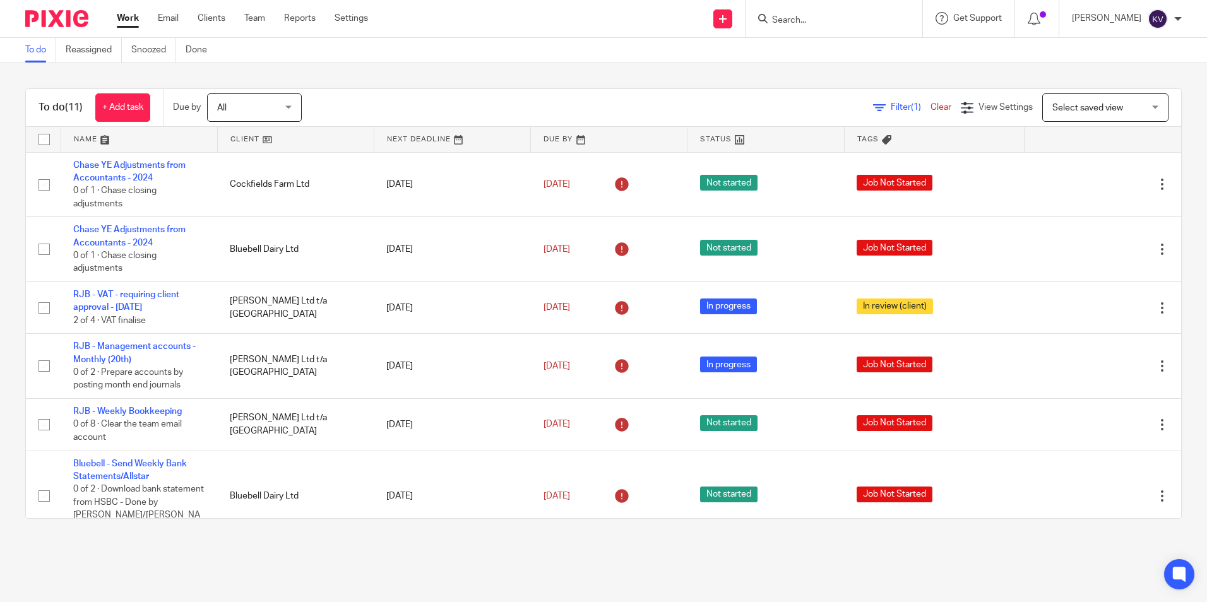 The height and width of the screenshot is (602, 1207). What do you see at coordinates (128, 379) in the screenshot?
I see `span: 0 of 2 · Prepare accounts by posting month end journals` at bounding box center [128, 379].